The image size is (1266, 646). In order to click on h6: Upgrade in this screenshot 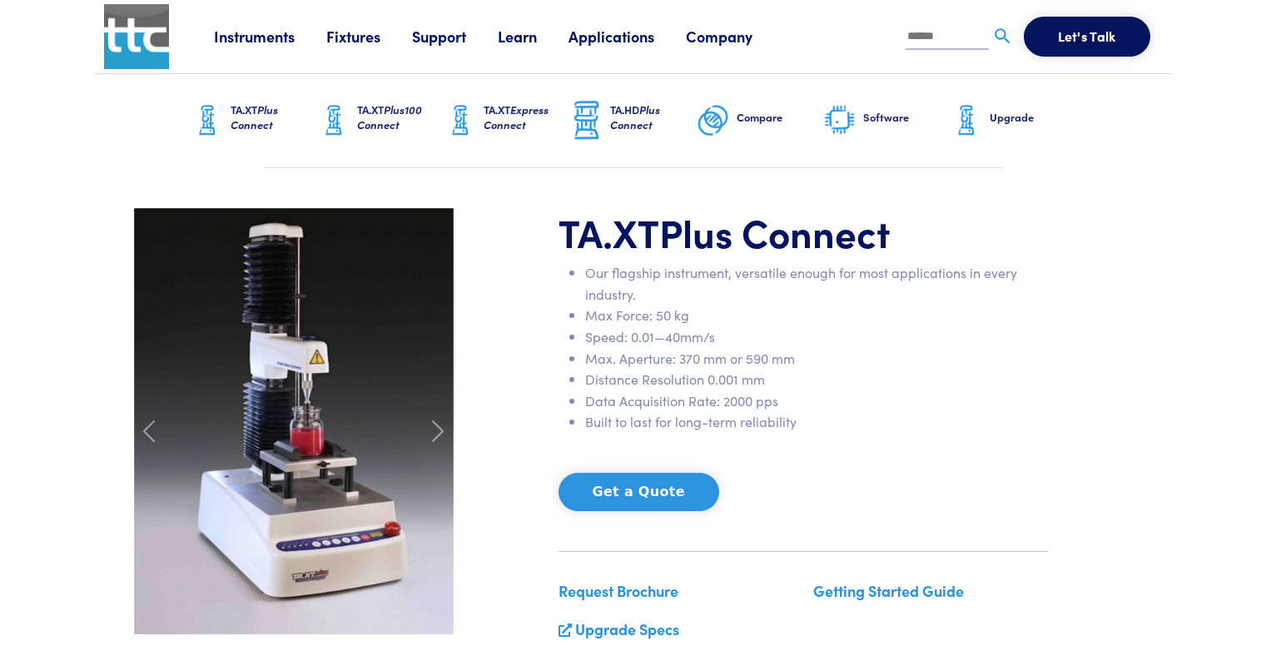, I will do `click(1033, 117)`.